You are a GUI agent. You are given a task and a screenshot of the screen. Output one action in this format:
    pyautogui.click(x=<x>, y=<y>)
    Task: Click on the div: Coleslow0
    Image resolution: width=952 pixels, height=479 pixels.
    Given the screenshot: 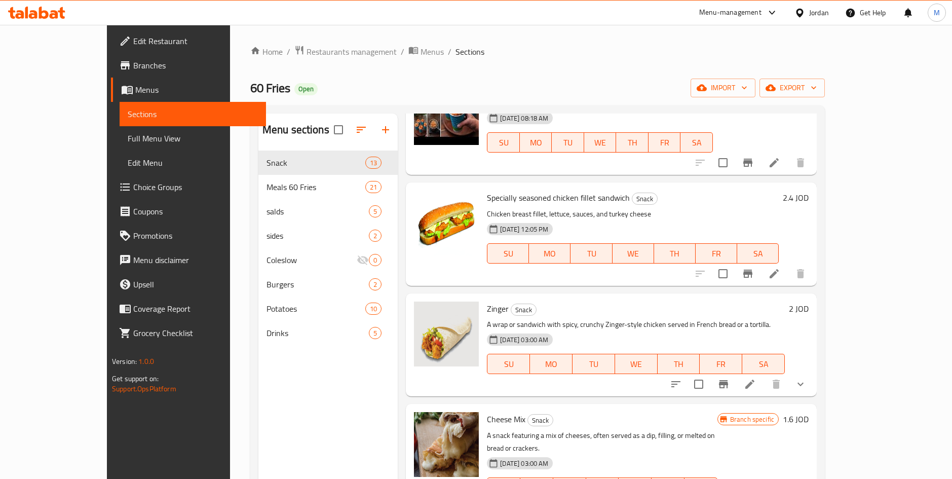 What is the action you would take?
    pyautogui.click(x=328, y=260)
    